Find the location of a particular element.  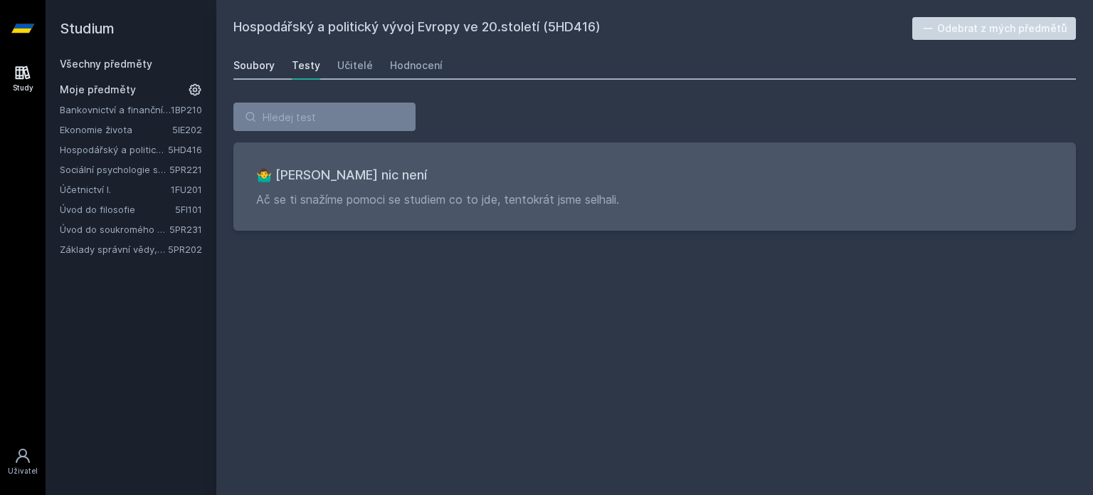

div: Testy is located at coordinates (306, 65).